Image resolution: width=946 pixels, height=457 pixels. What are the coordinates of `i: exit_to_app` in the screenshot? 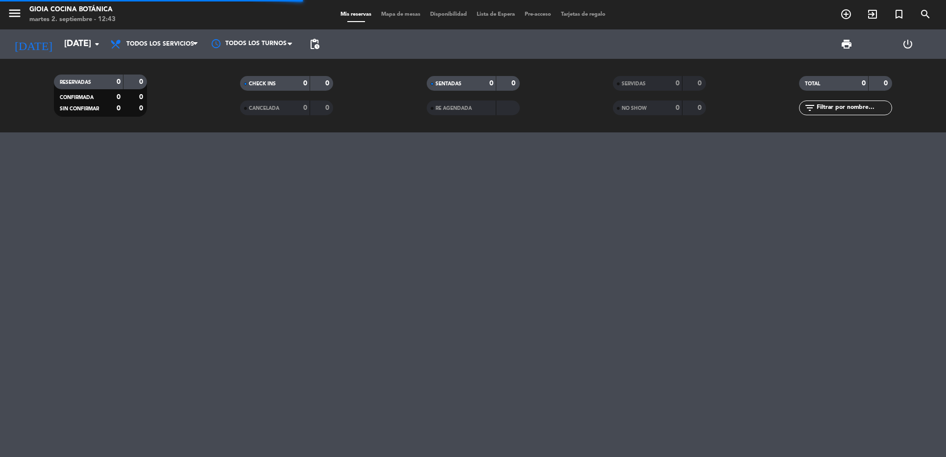 It's located at (873, 14).